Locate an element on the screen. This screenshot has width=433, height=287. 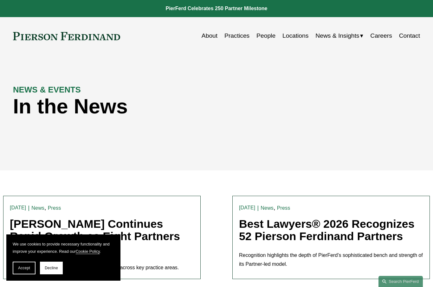
strong: NEWS & EVENTS is located at coordinates (47, 90).